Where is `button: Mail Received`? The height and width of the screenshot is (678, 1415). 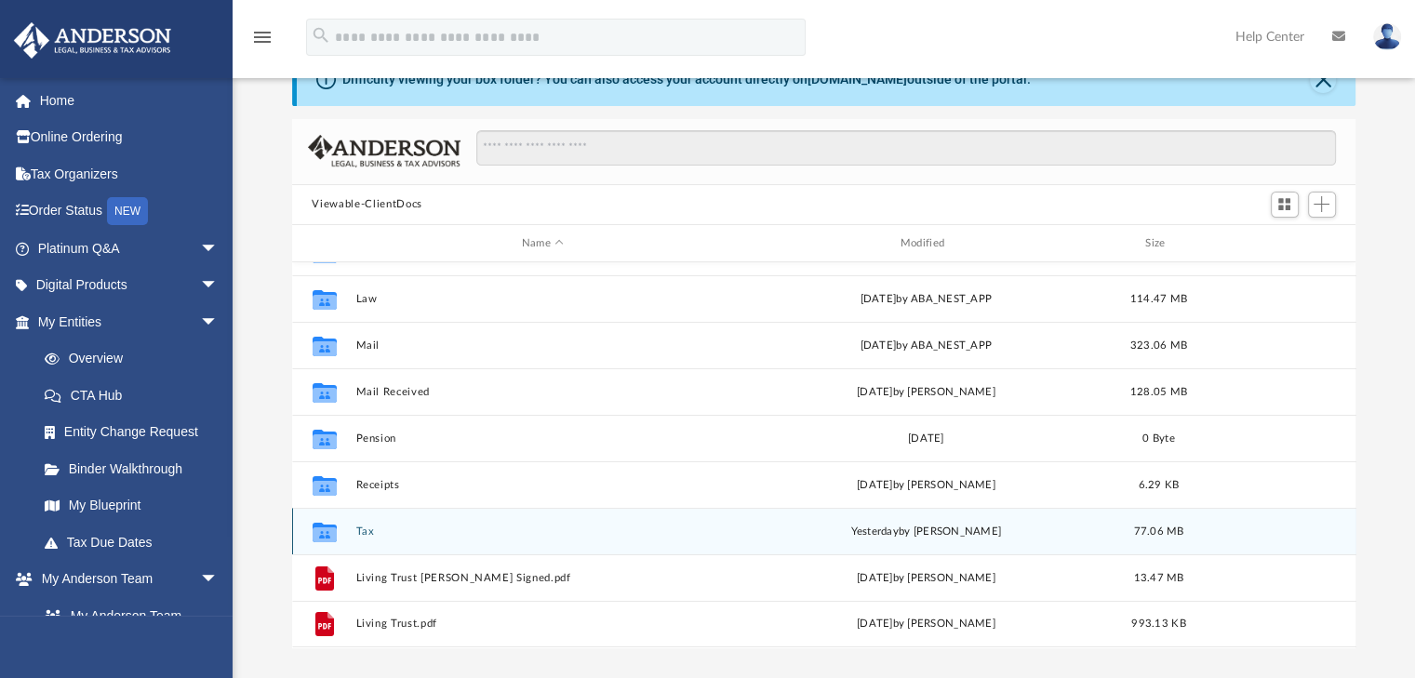
button: Mail Received is located at coordinates (543, 392).